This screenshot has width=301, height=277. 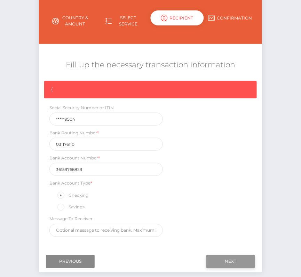 What do you see at coordinates (72, 195) in the screenshot?
I see `label: Checking` at bounding box center [72, 195].